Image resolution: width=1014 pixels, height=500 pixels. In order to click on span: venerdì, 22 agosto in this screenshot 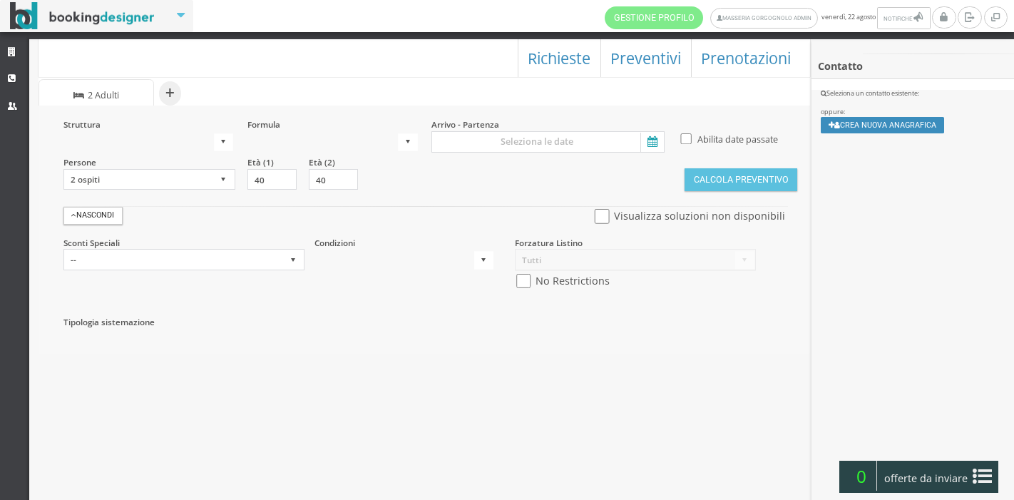, I will do `click(768, 18)`.